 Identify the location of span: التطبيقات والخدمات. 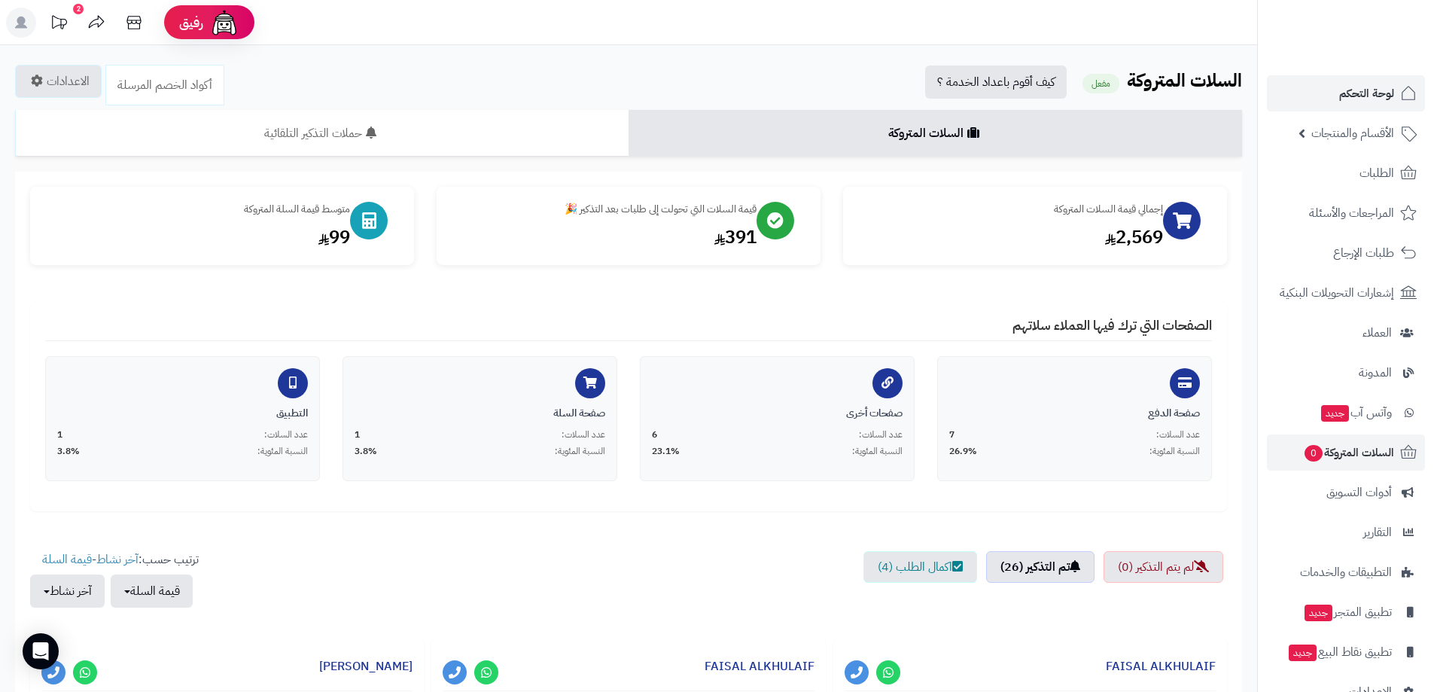
(1346, 572).